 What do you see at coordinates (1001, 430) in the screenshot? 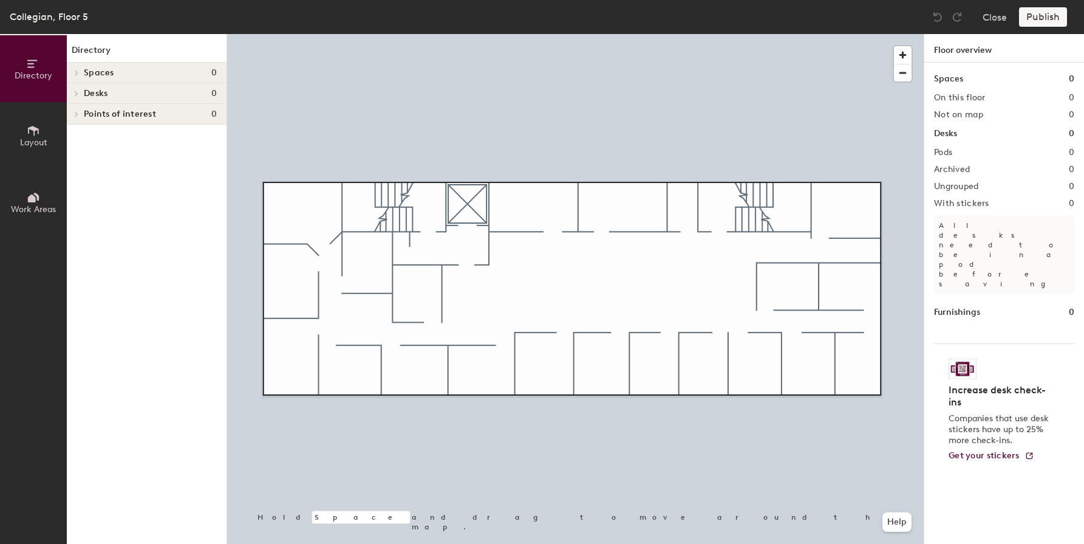
I see `p: Companies that use desk stickers have up to 25% more check-ins.` at bounding box center [1001, 430].